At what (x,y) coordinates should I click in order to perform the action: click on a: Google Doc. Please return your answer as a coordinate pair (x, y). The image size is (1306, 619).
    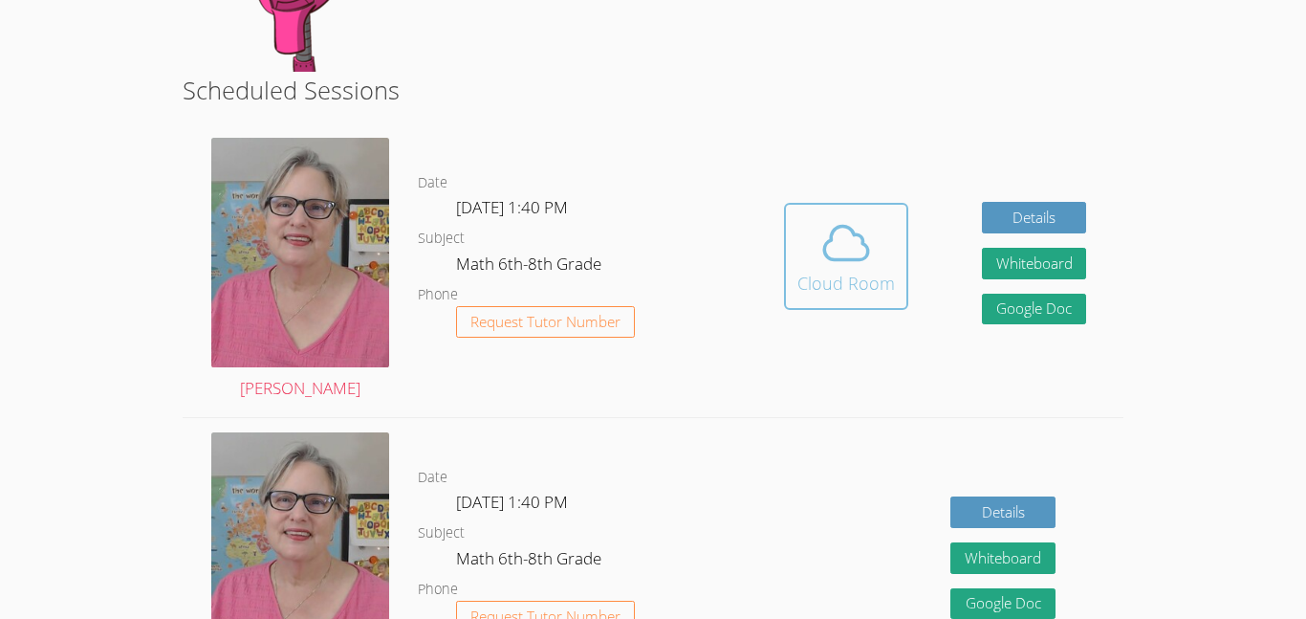
    Looking at the image, I should click on (1035, 309).